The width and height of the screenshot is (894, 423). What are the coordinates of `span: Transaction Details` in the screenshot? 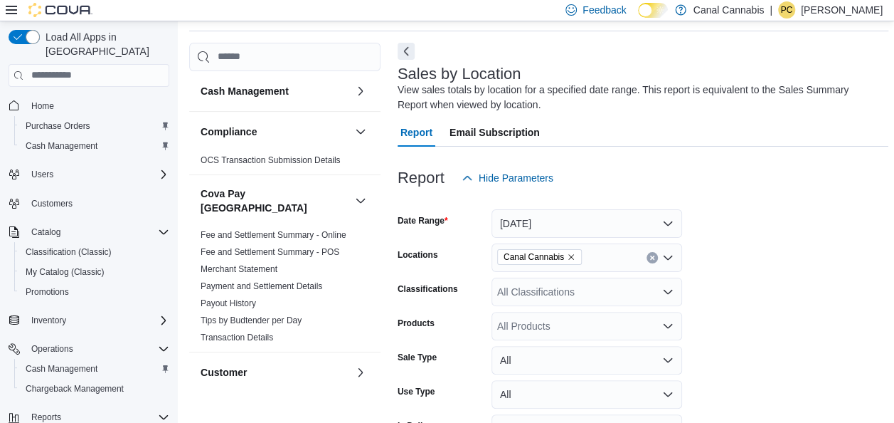 It's located at (237, 337).